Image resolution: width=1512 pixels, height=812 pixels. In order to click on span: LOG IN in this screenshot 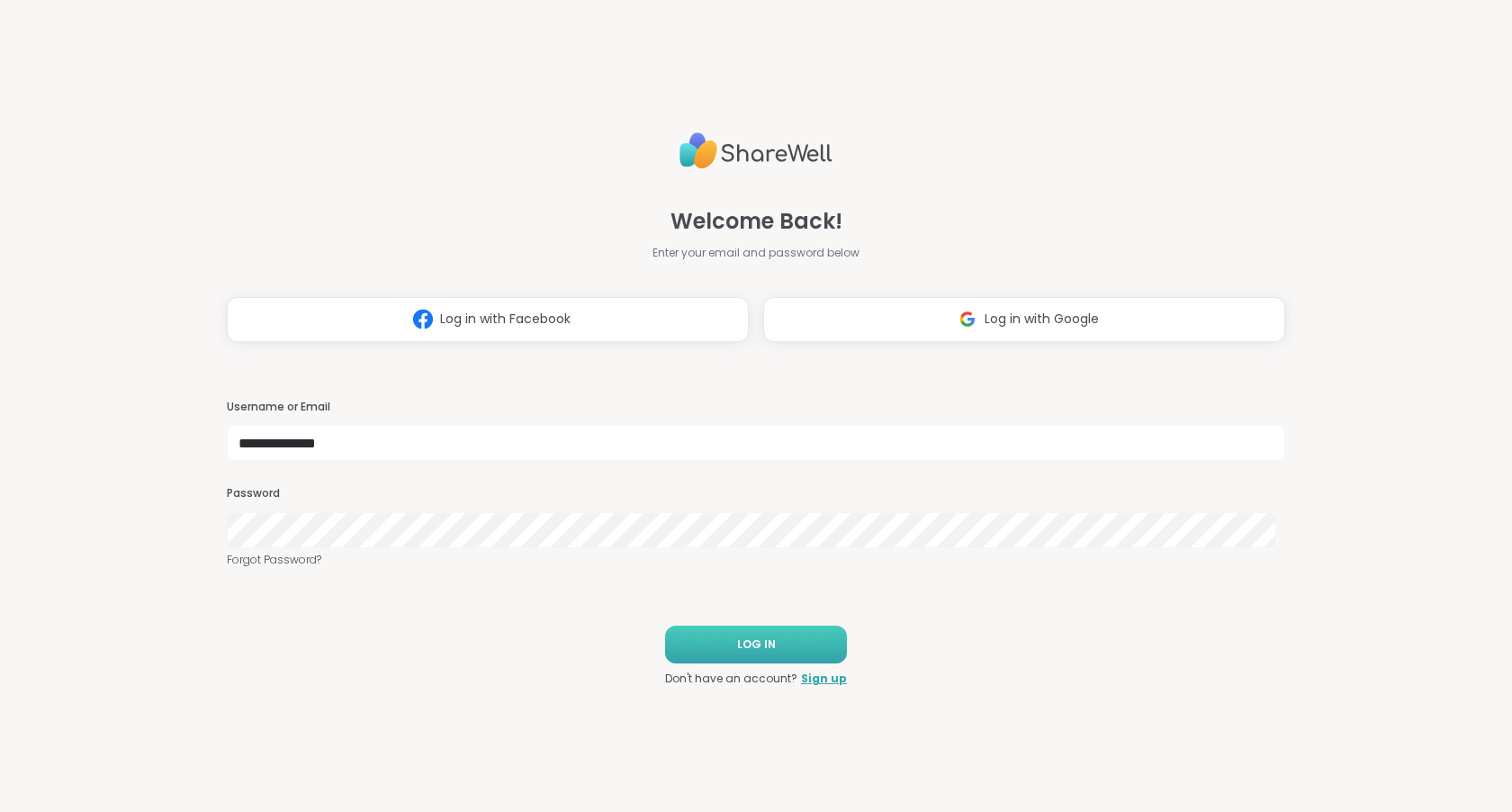, I will do `click(756, 645)`.